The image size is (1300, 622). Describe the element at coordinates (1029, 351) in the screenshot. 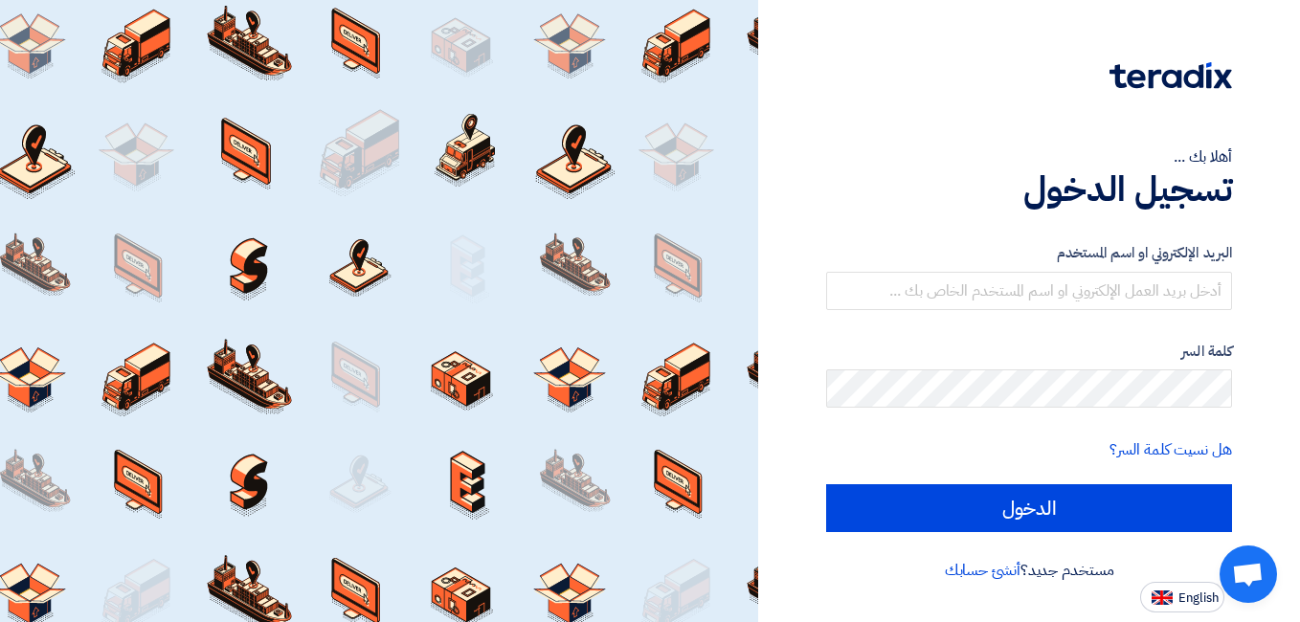

I see `label: كلمة السر` at that location.